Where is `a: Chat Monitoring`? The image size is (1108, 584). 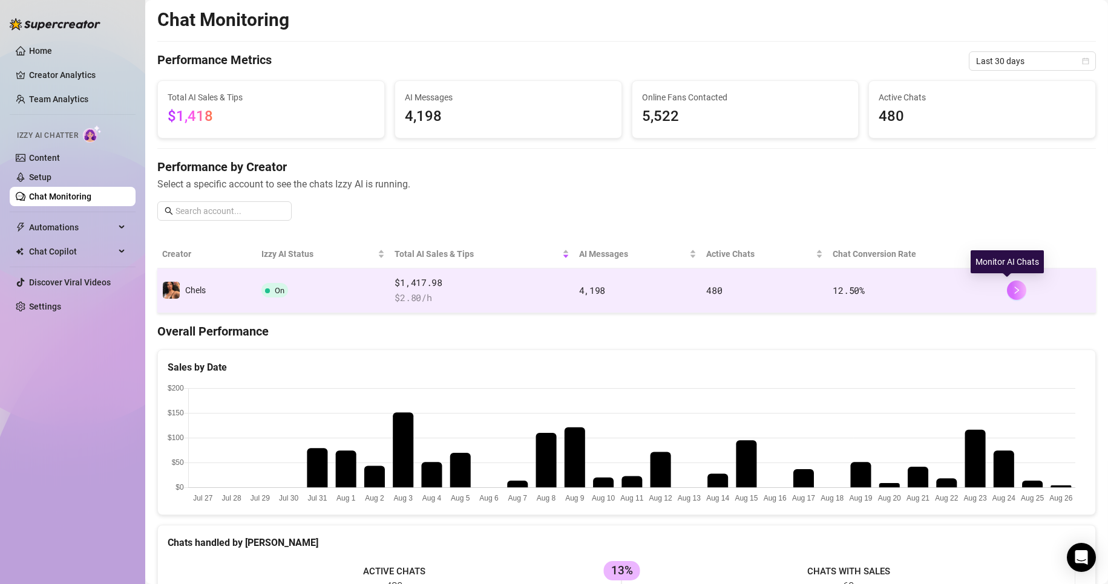 a: Chat Monitoring is located at coordinates (60, 197).